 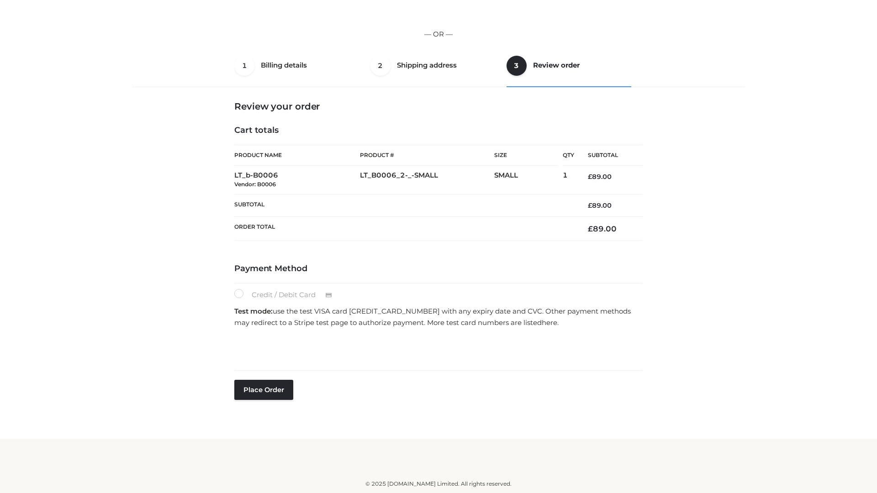 What do you see at coordinates (264, 390) in the screenshot?
I see `button: Place order` at bounding box center [264, 390].